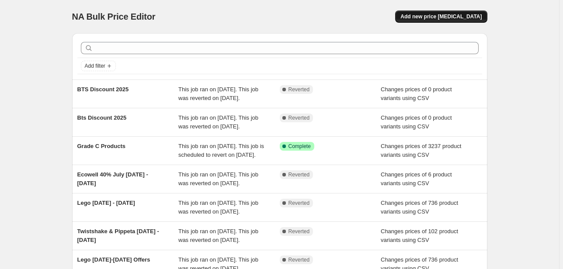 The height and width of the screenshot is (269, 563). What do you see at coordinates (419, 207) in the screenshot?
I see `span: Changes prices of 736 product variants using CSV` at bounding box center [419, 207].